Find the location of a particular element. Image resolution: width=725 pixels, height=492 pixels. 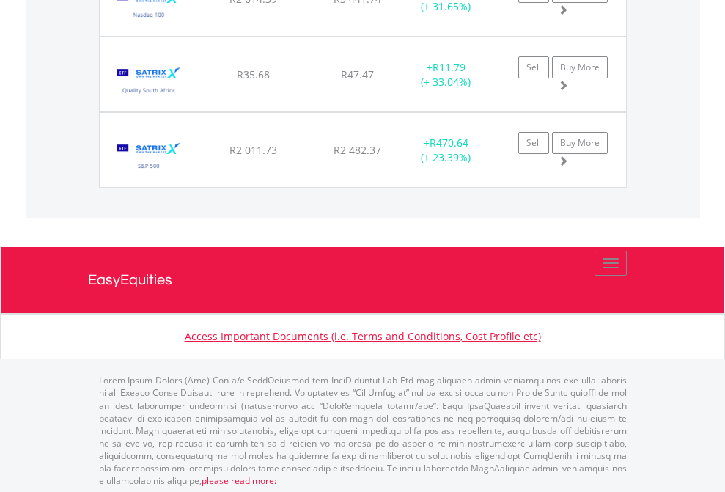

span: R35.68 is located at coordinates (253, 74).